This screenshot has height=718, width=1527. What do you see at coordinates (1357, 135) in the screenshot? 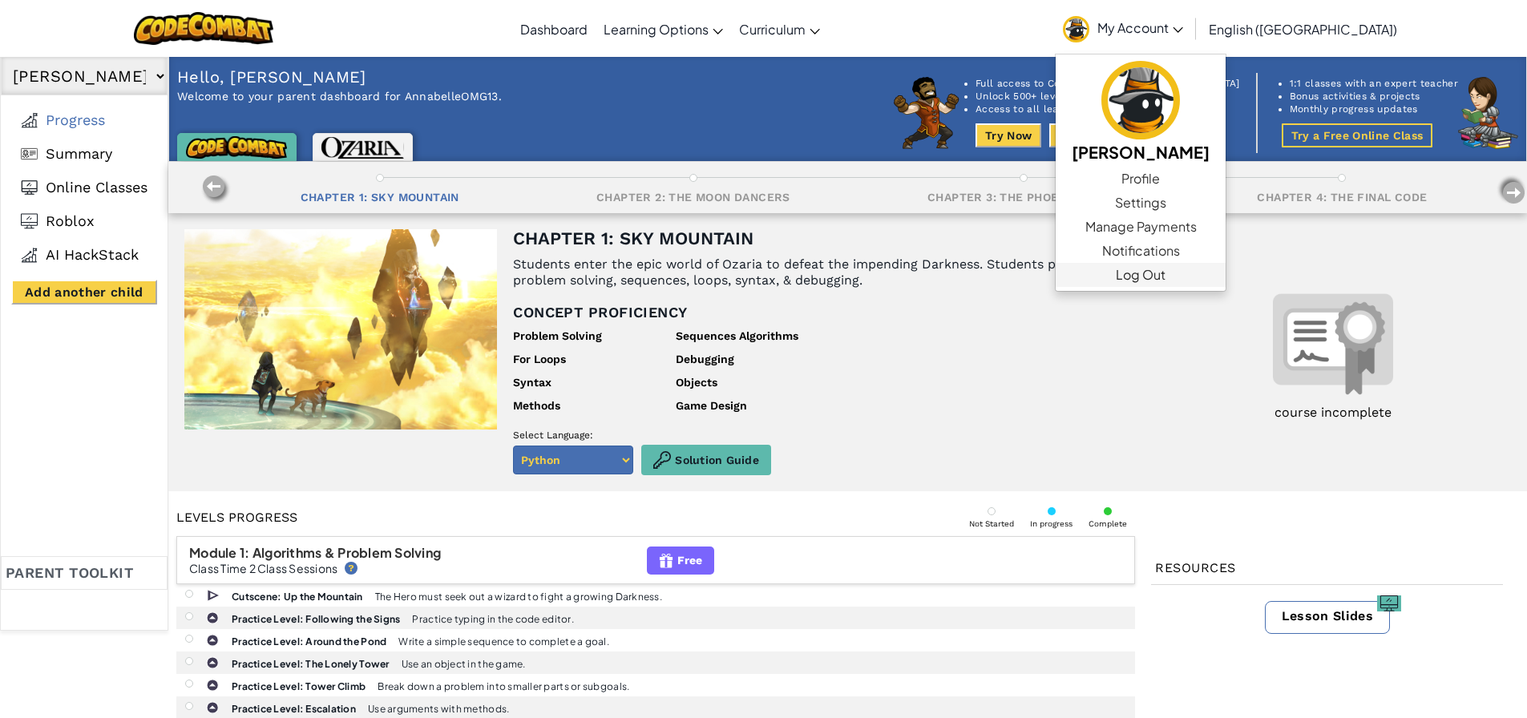
I see `button: Try a Free Online Class` at bounding box center [1357, 135].